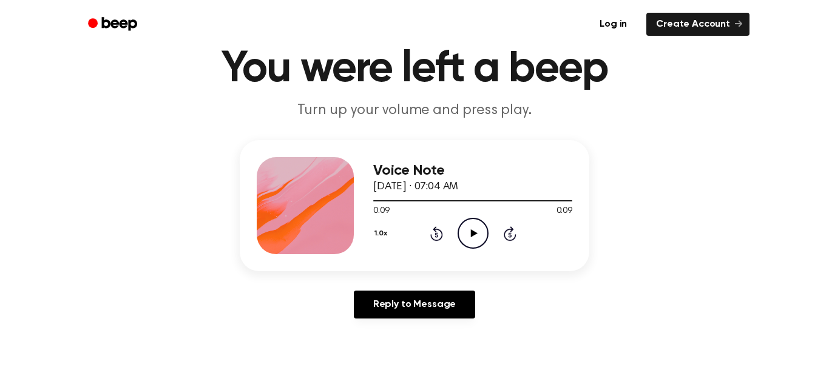 The width and height of the screenshot is (829, 384). I want to click on button: 1.0x, so click(382, 234).